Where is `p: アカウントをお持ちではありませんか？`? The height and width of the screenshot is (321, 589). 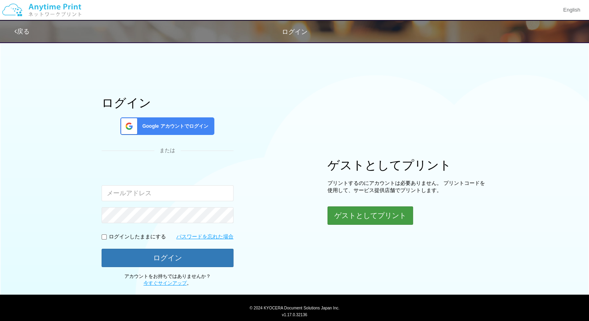 p: アカウントをお持ちではありませんか？ is located at coordinates (167, 280).